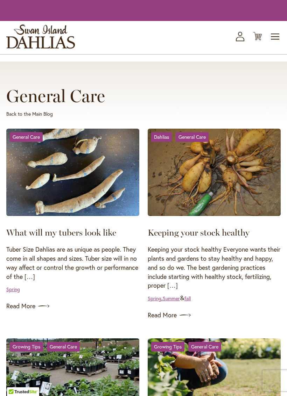  I want to click on a: Dahlias, so click(161, 137).